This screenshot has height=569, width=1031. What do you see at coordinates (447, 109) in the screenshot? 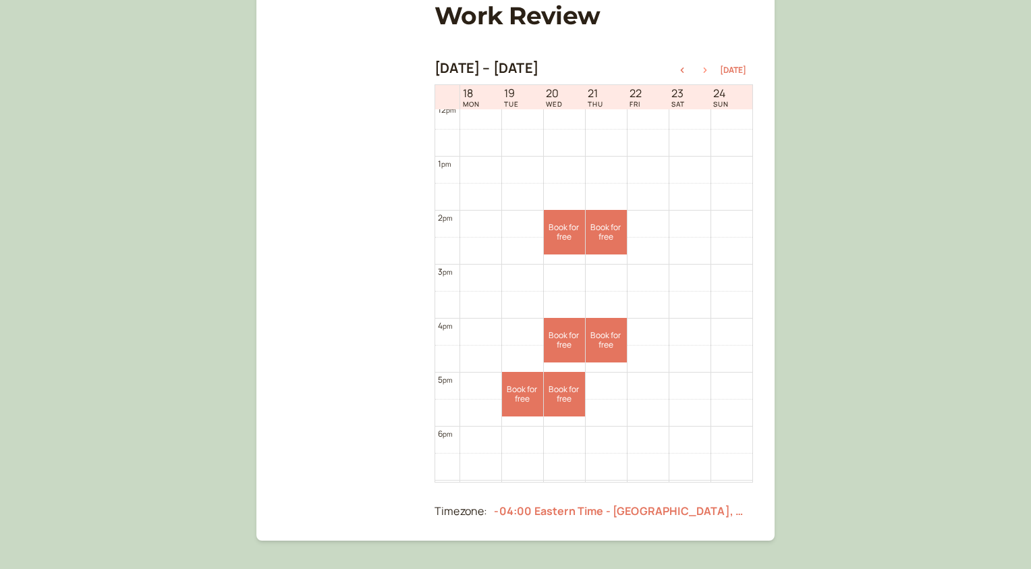
I see `div: 12` at bounding box center [447, 109].